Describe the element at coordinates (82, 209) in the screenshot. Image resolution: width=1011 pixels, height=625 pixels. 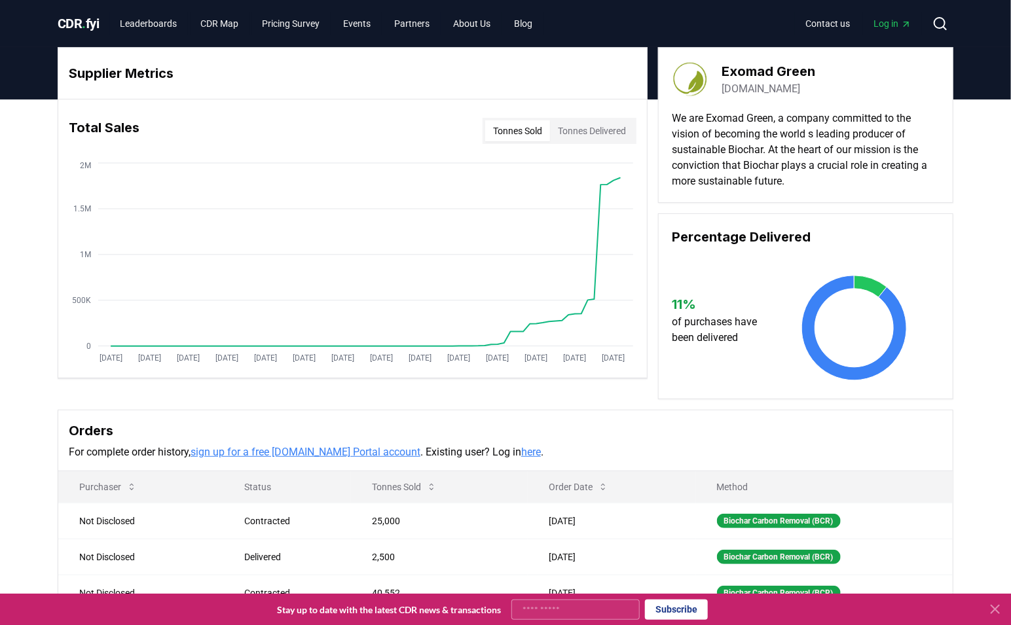
I see `tspan: 1.5M` at that location.